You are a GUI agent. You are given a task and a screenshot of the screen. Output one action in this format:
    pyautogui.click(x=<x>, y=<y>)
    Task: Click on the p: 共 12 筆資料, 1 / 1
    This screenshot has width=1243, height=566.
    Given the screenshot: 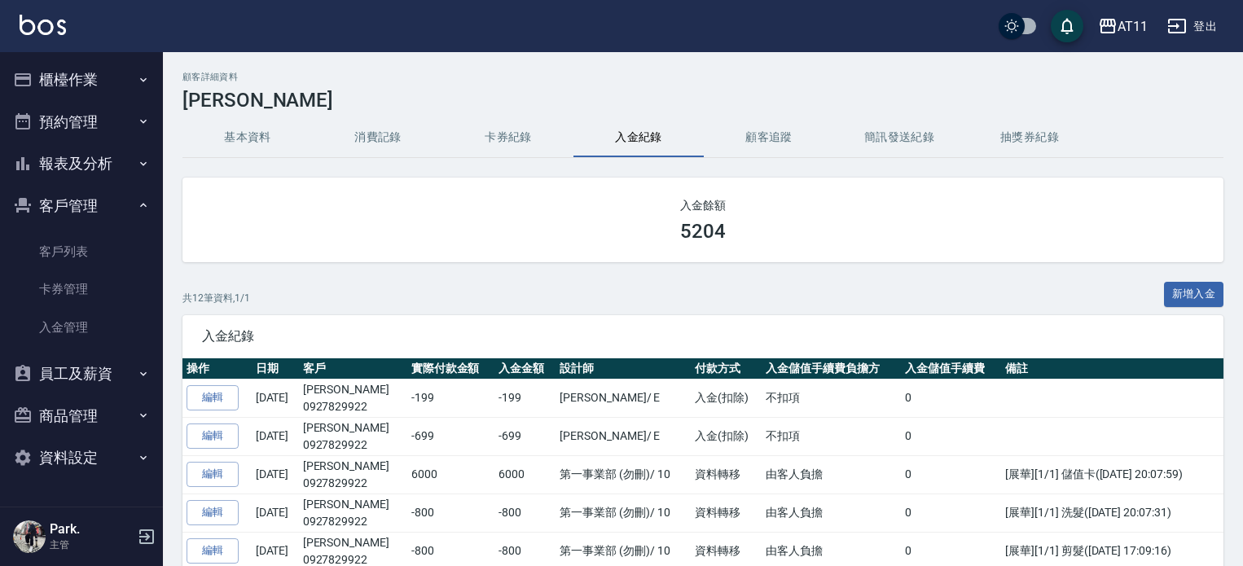 What is the action you would take?
    pyautogui.click(x=216, y=298)
    